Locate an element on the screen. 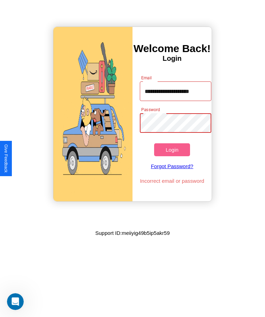 The image size is (265, 317). h4: Login is located at coordinates (172, 58).